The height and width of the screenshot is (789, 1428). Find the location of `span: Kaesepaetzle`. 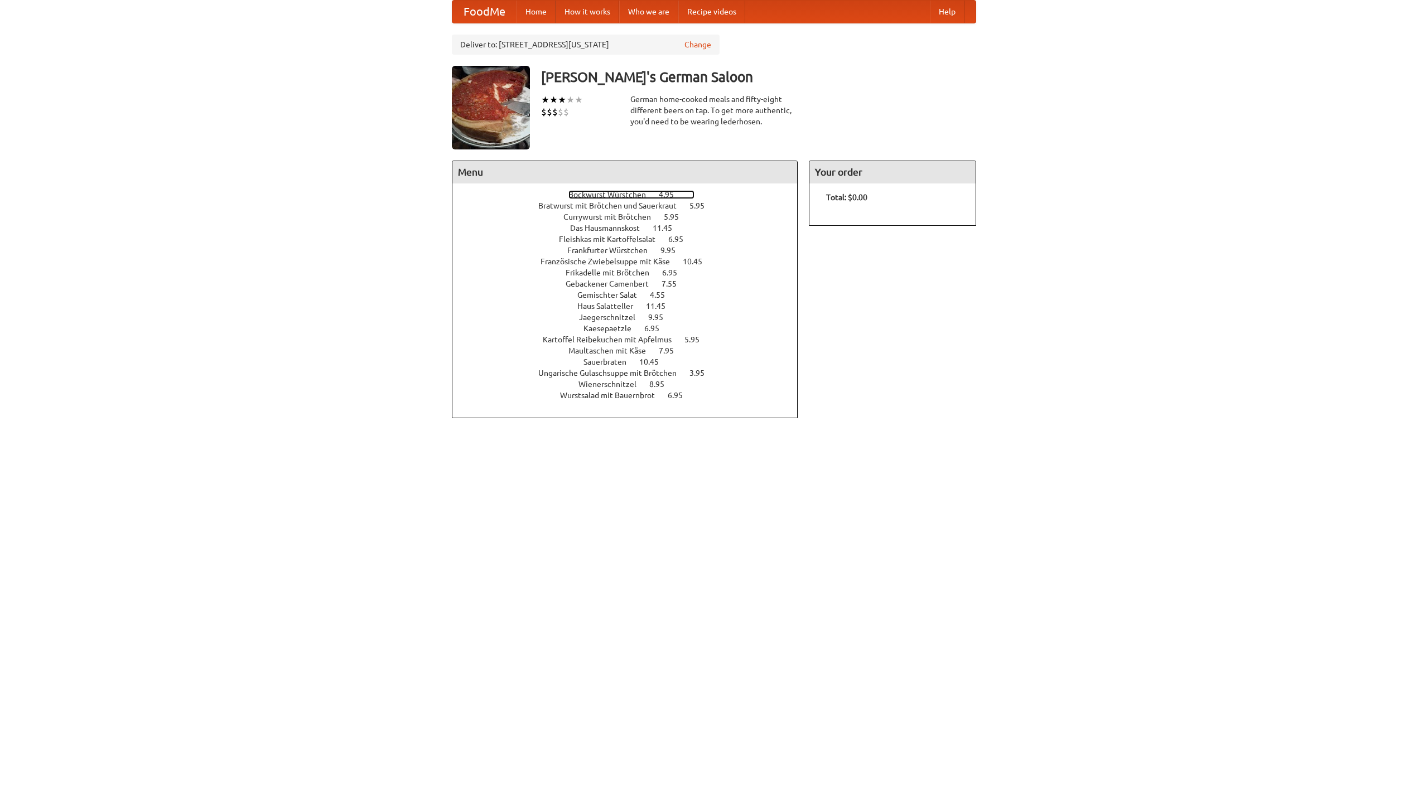

span: Kaesepaetzle is located at coordinates (613, 329).